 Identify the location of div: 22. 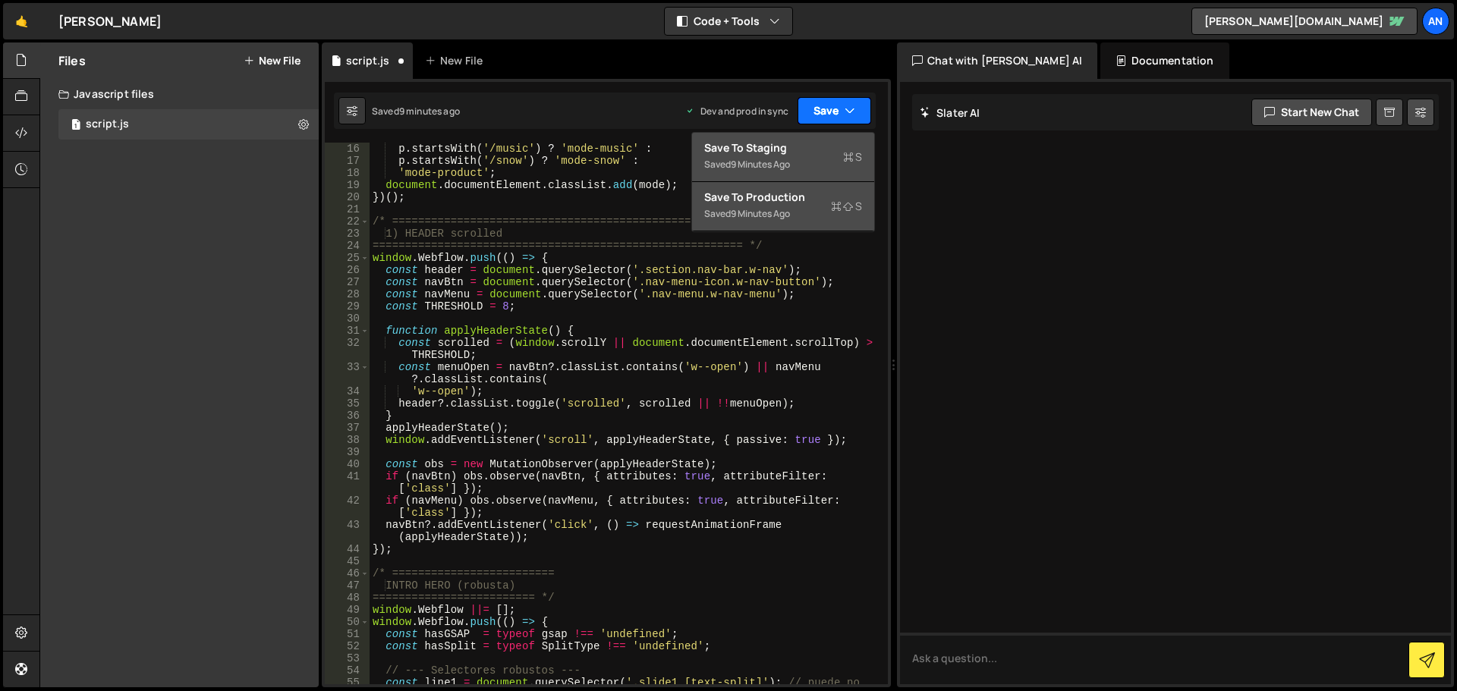
(347, 222).